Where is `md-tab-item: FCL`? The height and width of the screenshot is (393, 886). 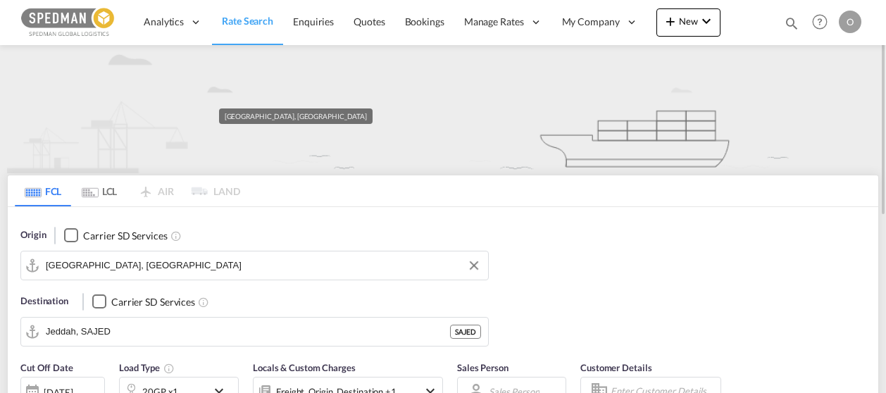
md-tab-item: FCL is located at coordinates (43, 191).